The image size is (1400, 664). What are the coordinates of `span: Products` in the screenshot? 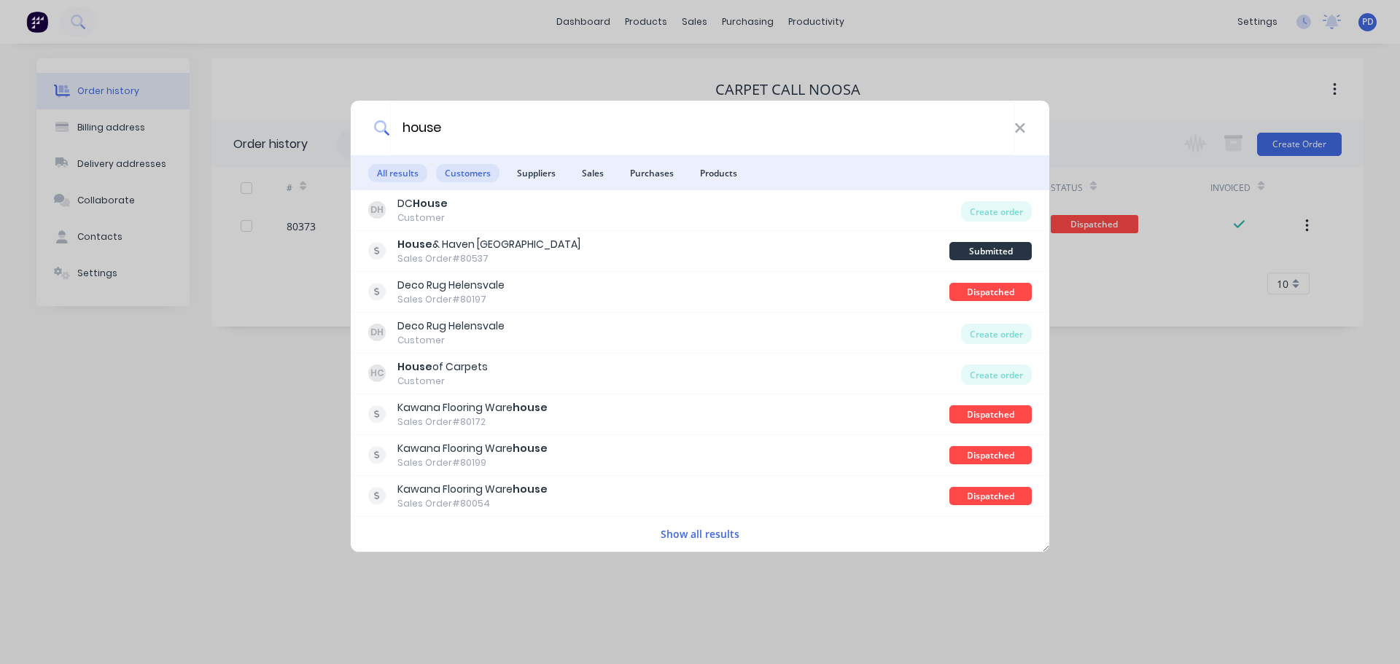 It's located at (718, 173).